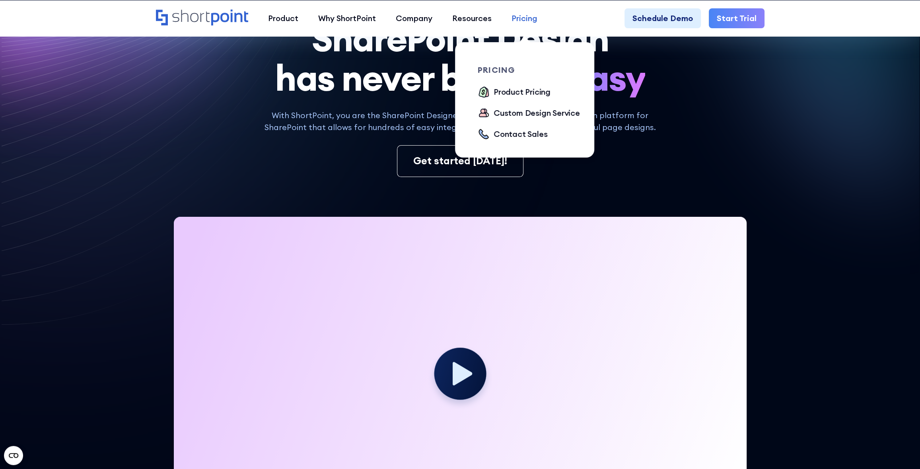 This screenshot has height=469, width=920. Describe the element at coordinates (663, 18) in the screenshot. I see `a: Schedule Demo` at that location.